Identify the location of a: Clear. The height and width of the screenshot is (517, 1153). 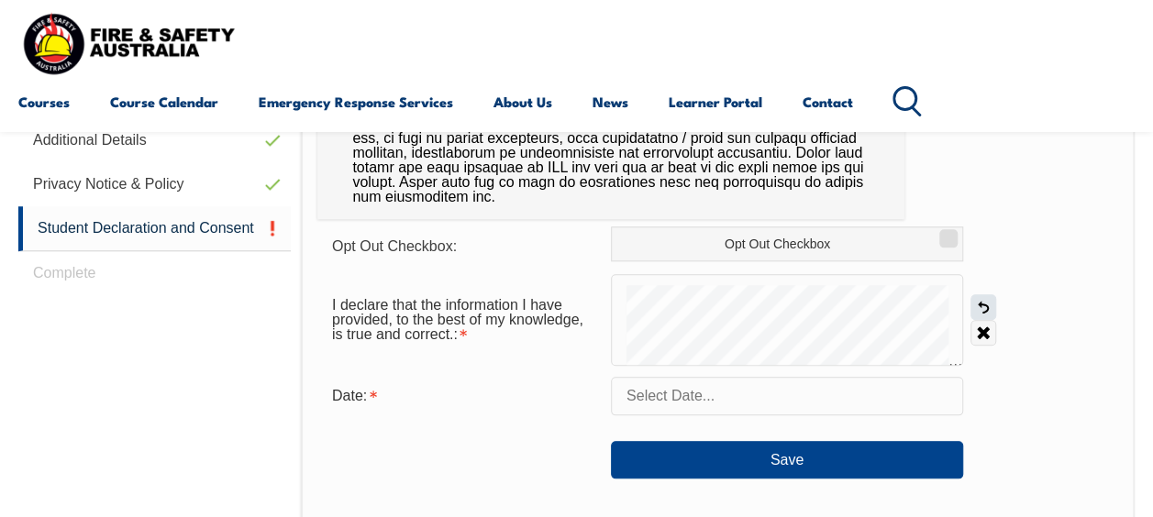
(983, 333).